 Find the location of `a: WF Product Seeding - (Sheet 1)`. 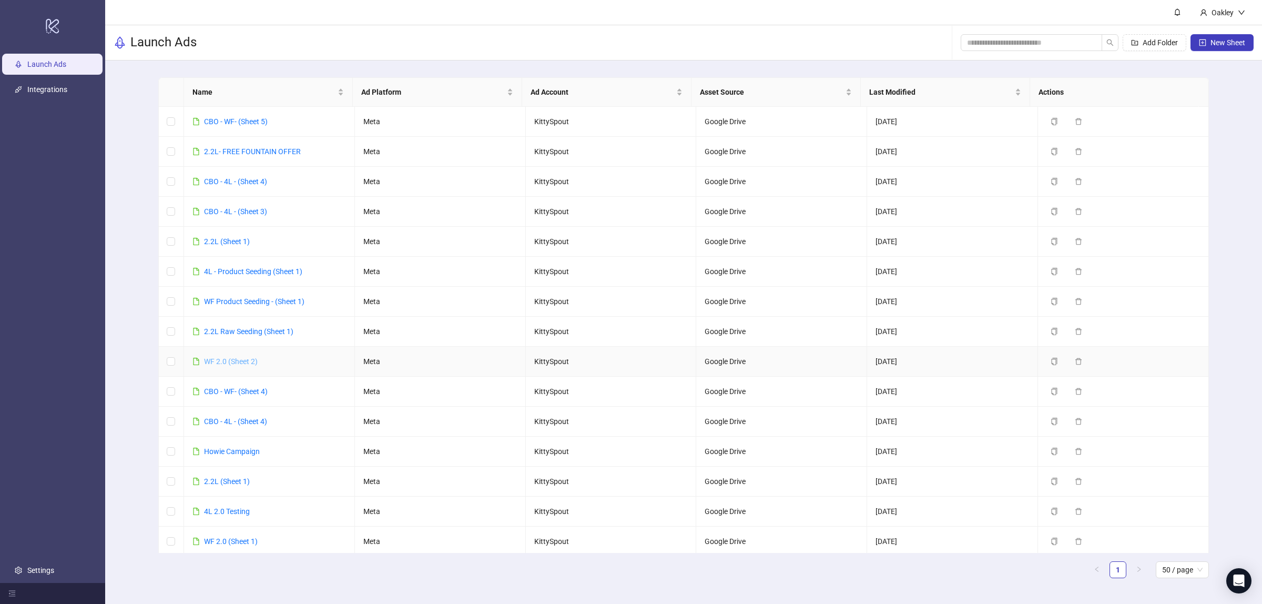

a: WF Product Seeding - (Sheet 1) is located at coordinates (254, 301).